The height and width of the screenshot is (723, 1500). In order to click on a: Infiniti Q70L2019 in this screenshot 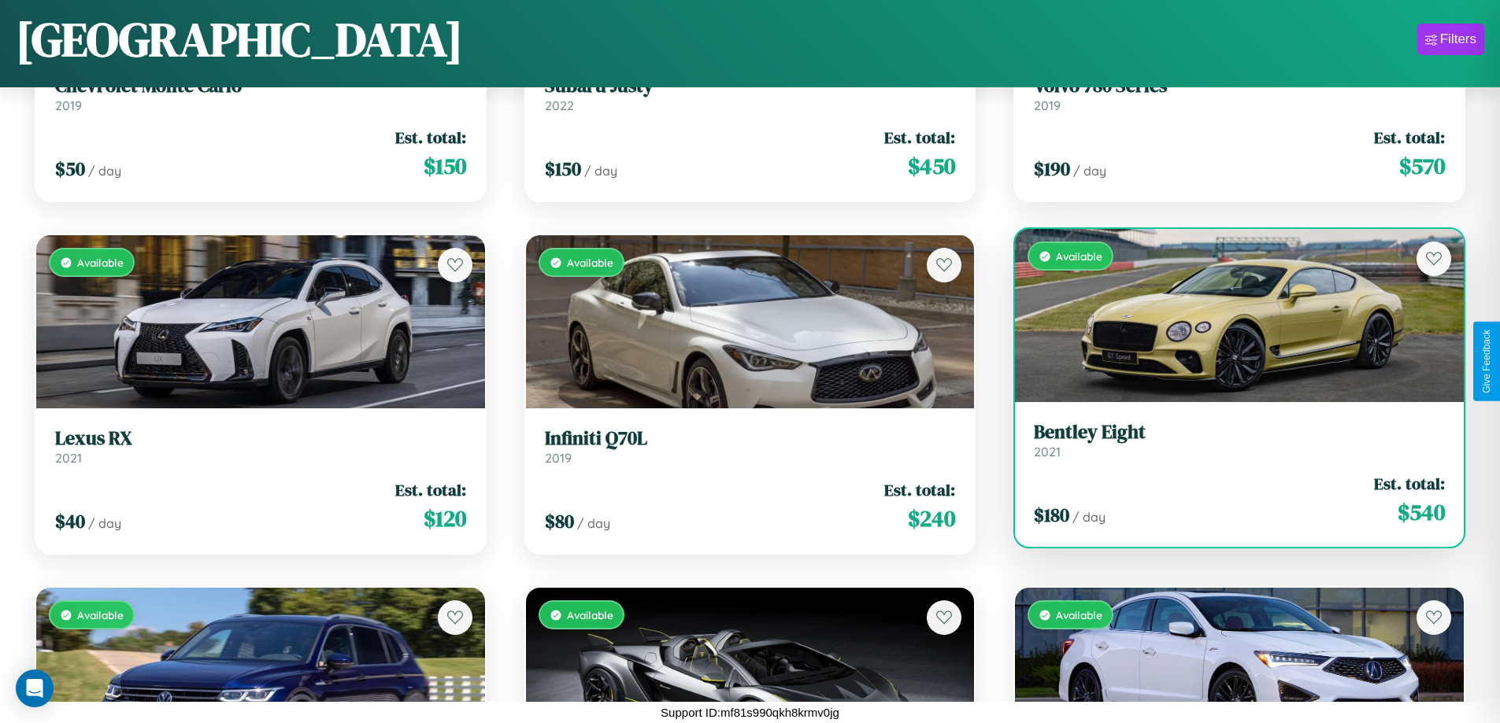, I will do `click(750, 446)`.